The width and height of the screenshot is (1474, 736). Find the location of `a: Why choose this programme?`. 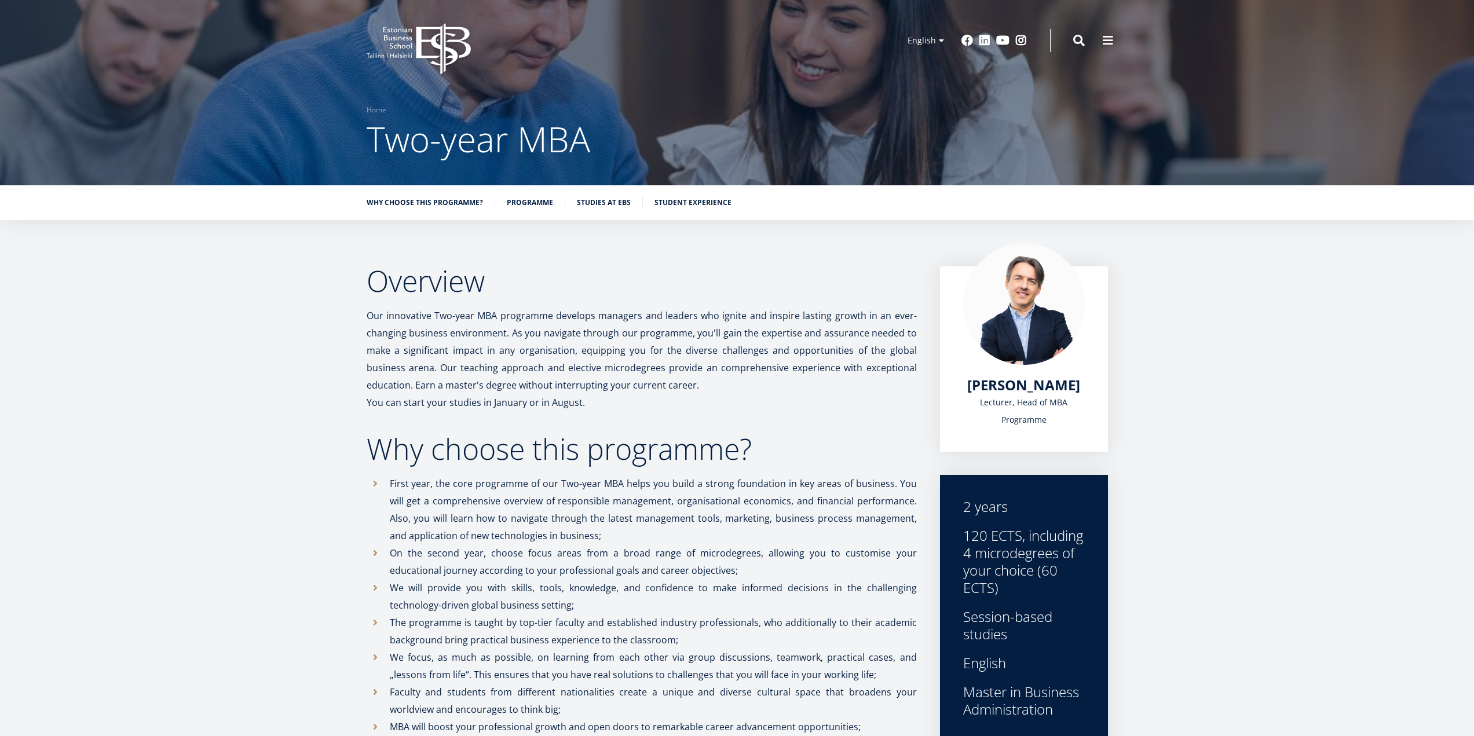

a: Why choose this programme? is located at coordinates (425, 203).